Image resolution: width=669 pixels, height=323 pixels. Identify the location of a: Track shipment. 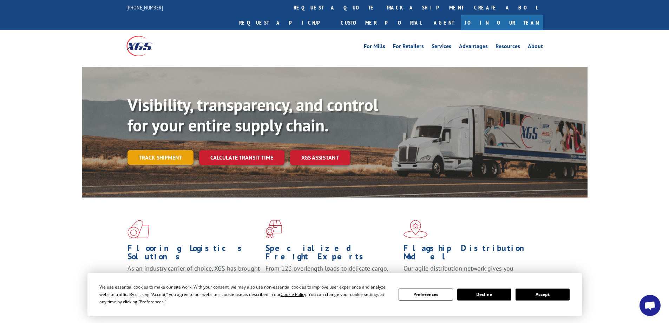
(160, 157).